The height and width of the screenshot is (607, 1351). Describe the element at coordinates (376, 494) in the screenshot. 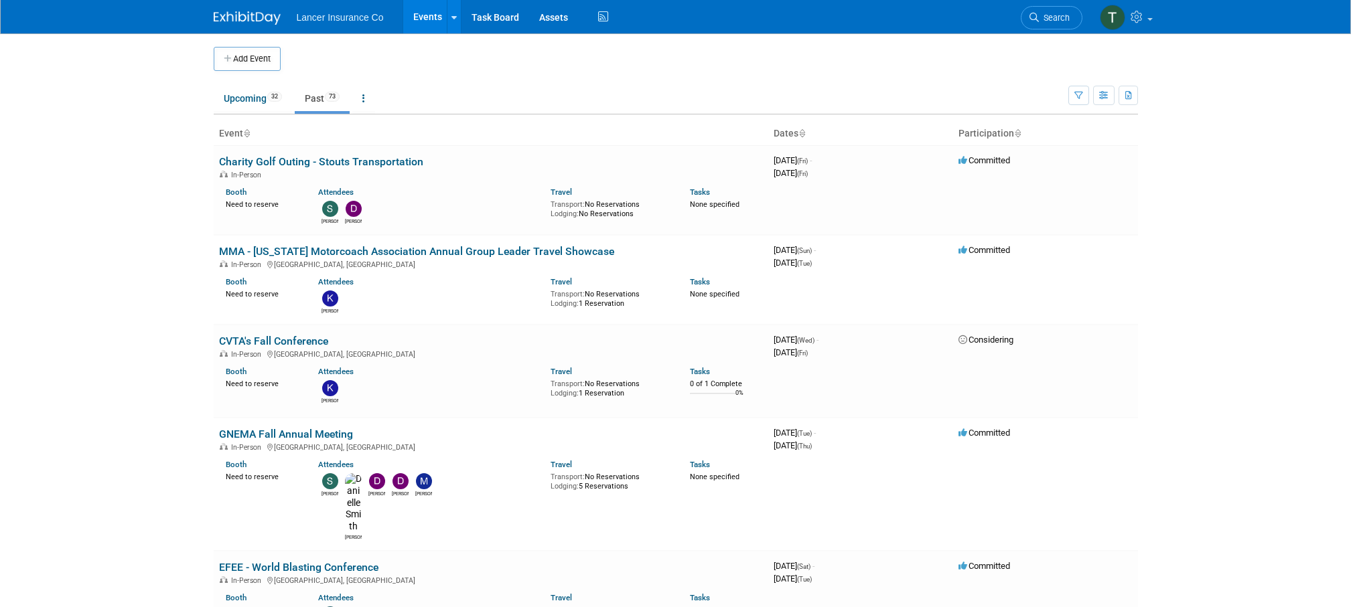

I see `div: Dennis Kelly` at that location.